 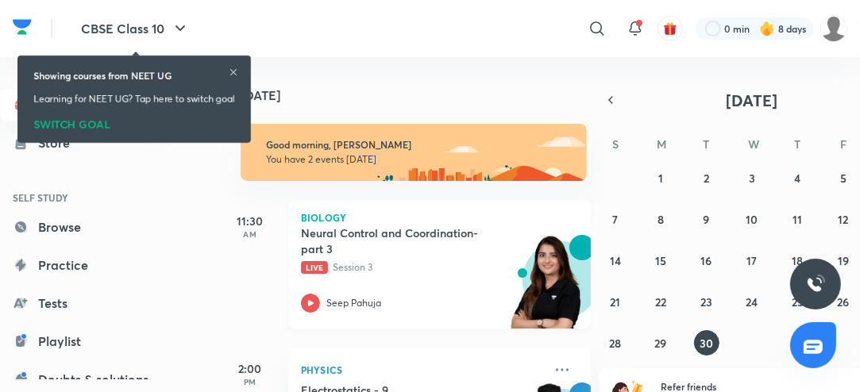 I want to click on p: Seep Pahuja, so click(x=353, y=303).